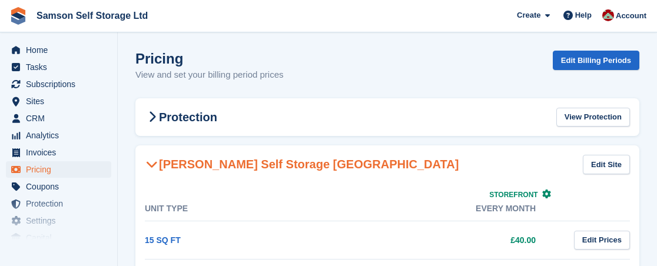 Image resolution: width=657 pixels, height=266 pixels. What do you see at coordinates (181, 117) in the screenshot?
I see `h2: Protection` at bounding box center [181, 117].